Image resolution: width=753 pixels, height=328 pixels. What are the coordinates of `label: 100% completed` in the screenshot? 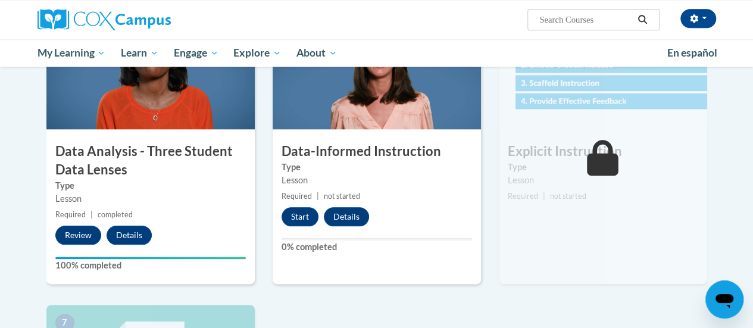 It's located at (151, 265).